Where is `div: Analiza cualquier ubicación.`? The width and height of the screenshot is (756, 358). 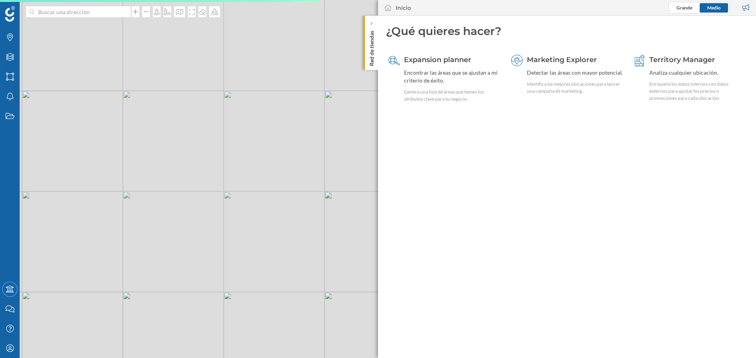
div: Analiza cualquier ubicación. is located at coordinates (697, 73).